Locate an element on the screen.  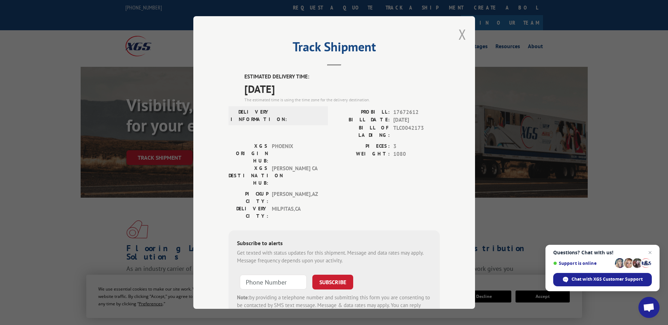
button: SUBSCRIBE is located at coordinates (333, 282).